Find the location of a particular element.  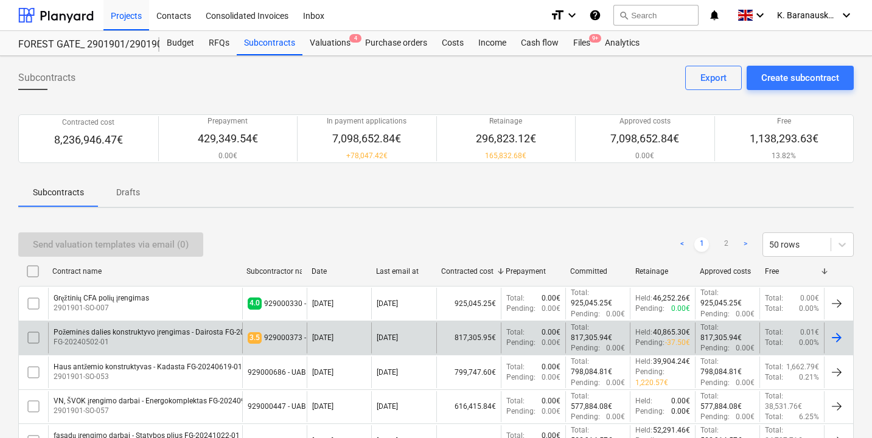

p: In payment applications is located at coordinates (366, 121).